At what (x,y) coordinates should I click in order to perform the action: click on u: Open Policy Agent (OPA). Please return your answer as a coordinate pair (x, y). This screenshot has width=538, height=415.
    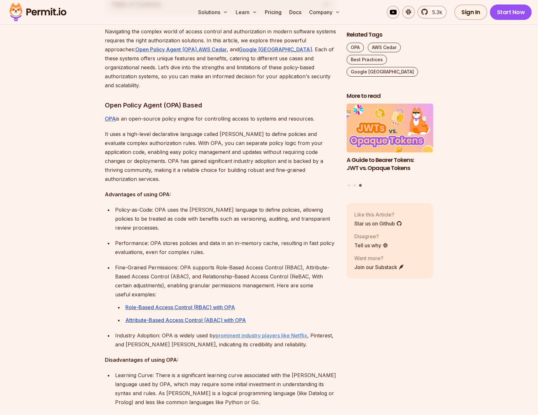
    Looking at the image, I should click on (166, 49).